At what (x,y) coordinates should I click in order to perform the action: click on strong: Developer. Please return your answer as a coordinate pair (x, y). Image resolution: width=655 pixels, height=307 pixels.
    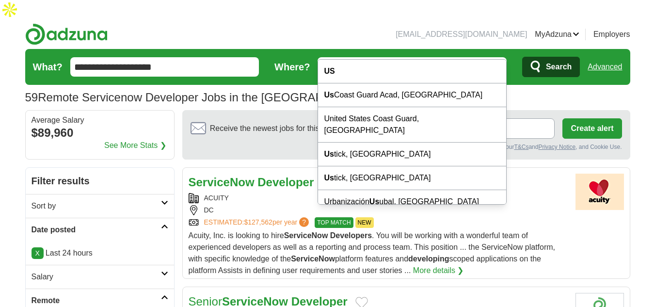
    Looking at the image, I should click on (286, 182).